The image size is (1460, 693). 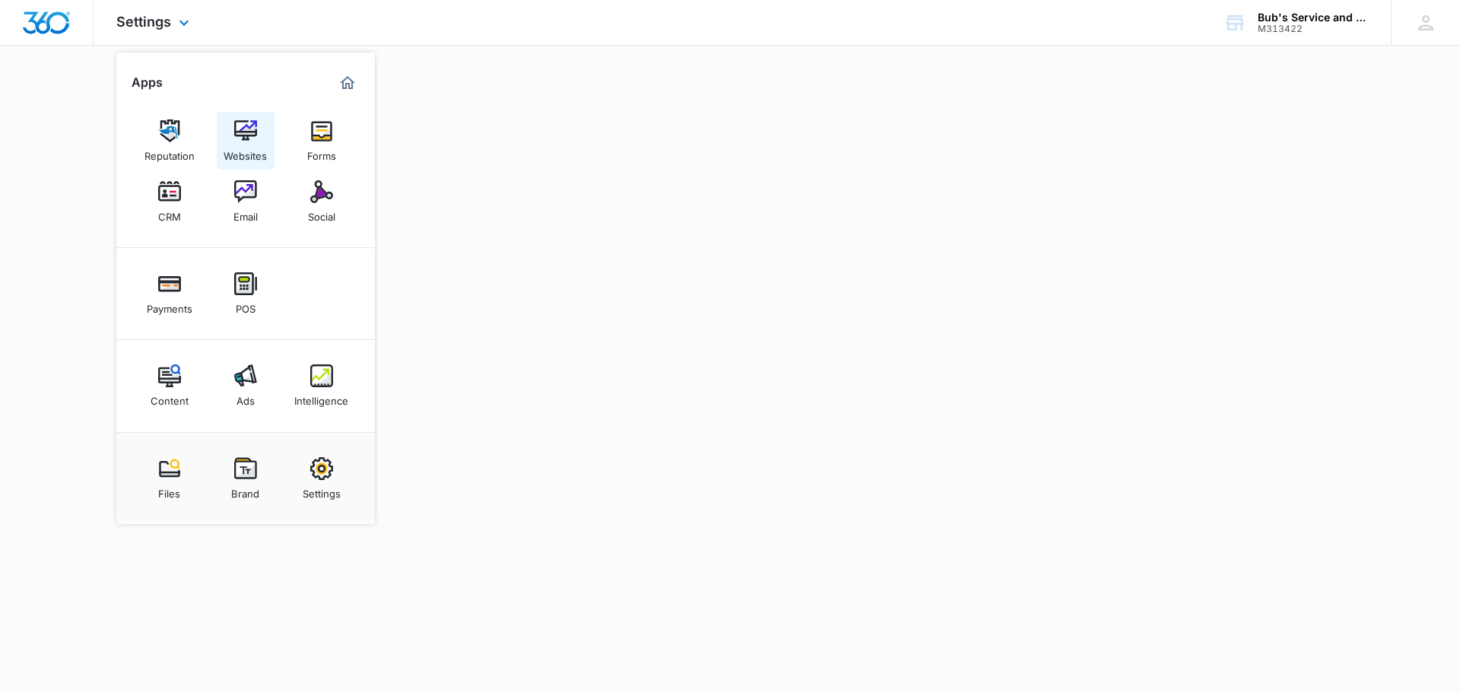 I want to click on div: Social, so click(x=322, y=213).